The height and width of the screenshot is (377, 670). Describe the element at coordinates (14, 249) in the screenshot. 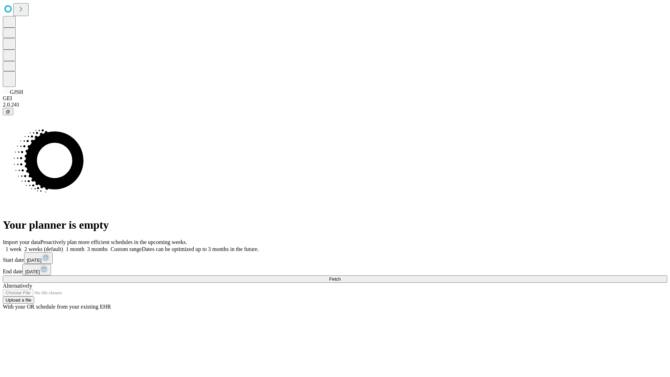

I see `span: 1 week` at that location.